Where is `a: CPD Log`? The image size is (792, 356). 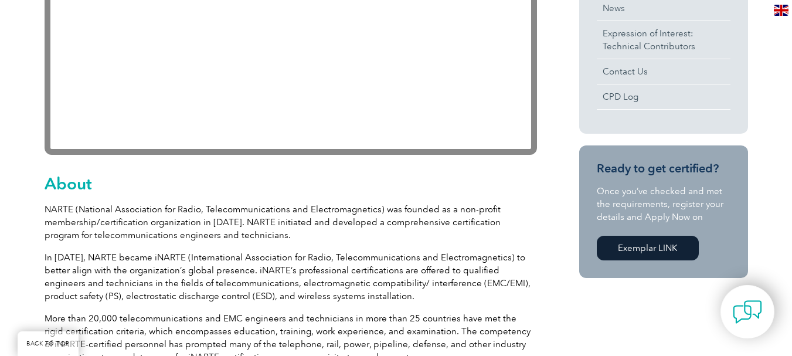
a: CPD Log is located at coordinates (664, 97).